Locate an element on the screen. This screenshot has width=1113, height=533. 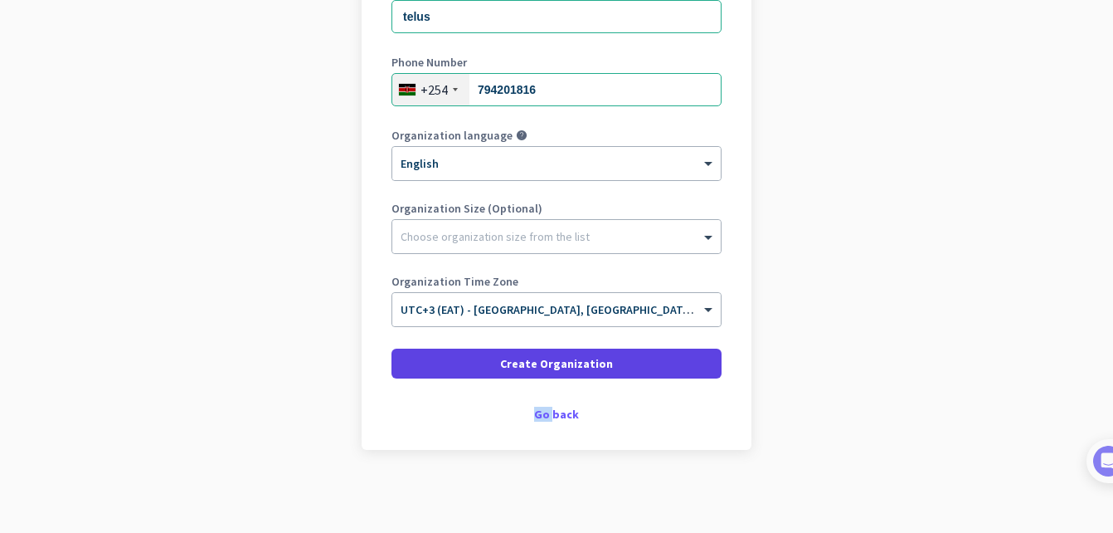
label: Phone Number is located at coordinates (557, 62).